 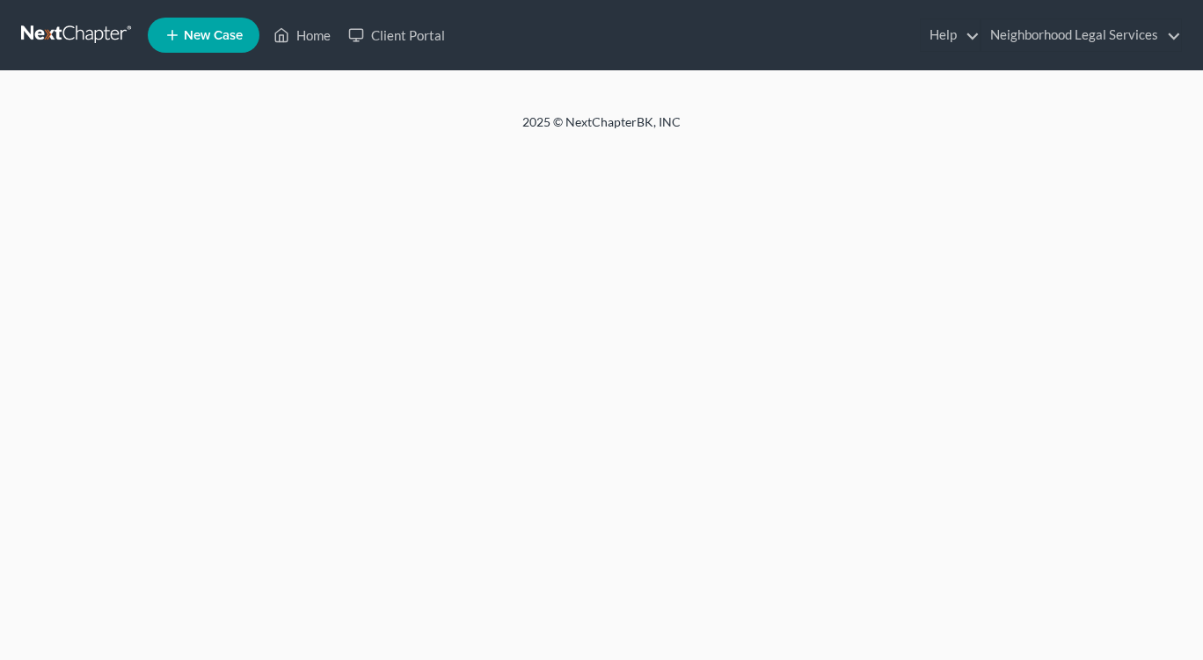 What do you see at coordinates (950, 35) in the screenshot?
I see `a: Help` at bounding box center [950, 35].